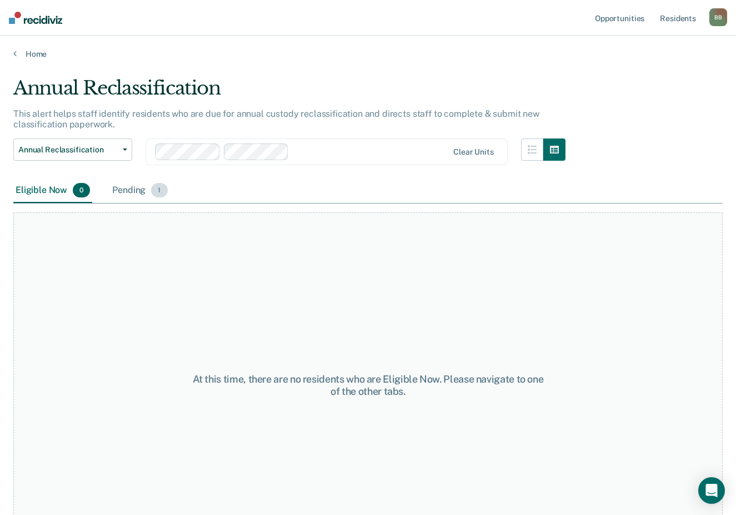 The image size is (736, 515). I want to click on img: Recidiviz, so click(36, 18).